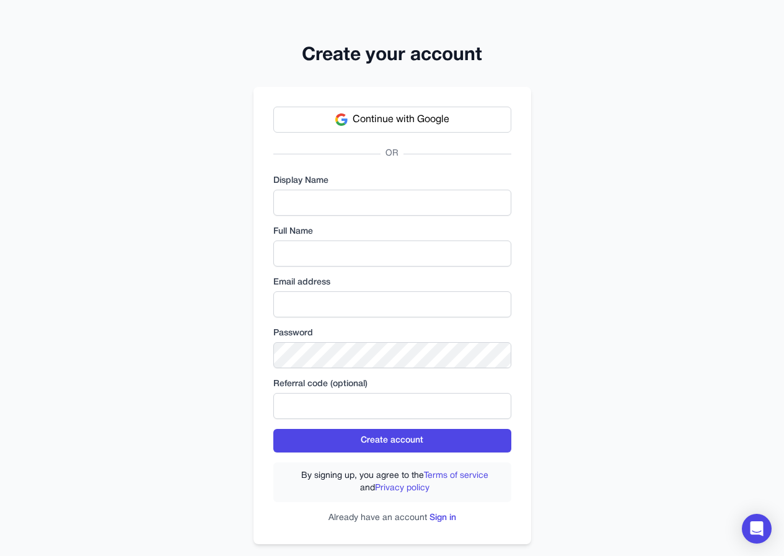 This screenshot has width=784, height=556. Describe the element at coordinates (392, 154) in the screenshot. I see `span: OR` at that location.